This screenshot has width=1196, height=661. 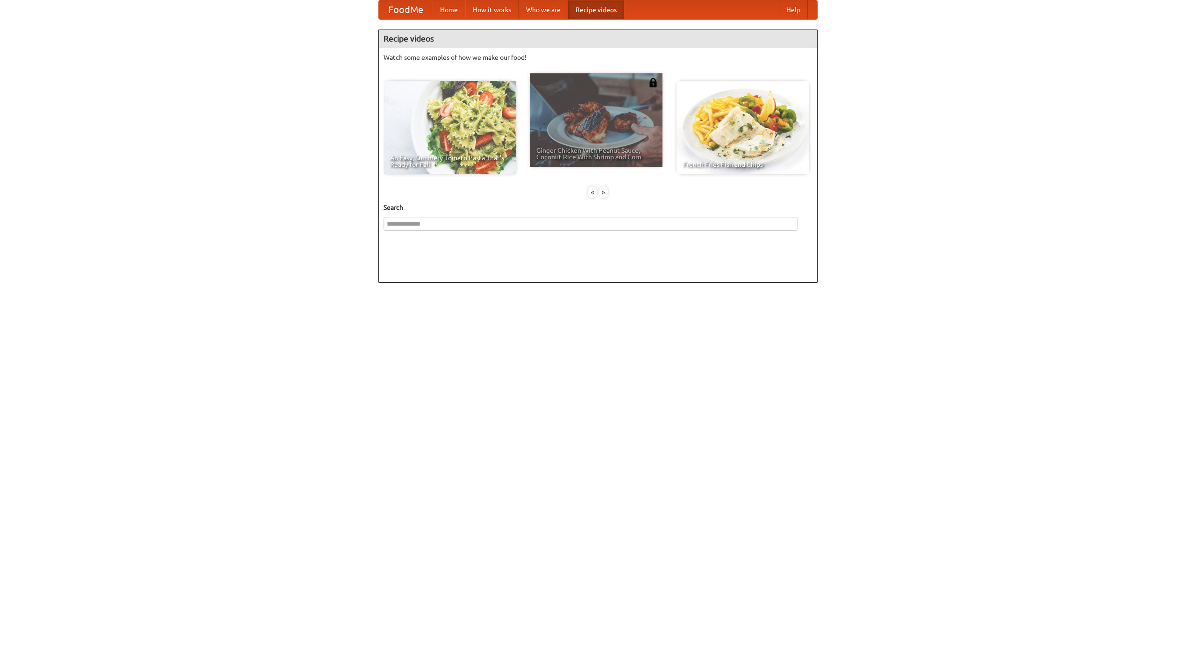 I want to click on h5: Search, so click(x=598, y=207).